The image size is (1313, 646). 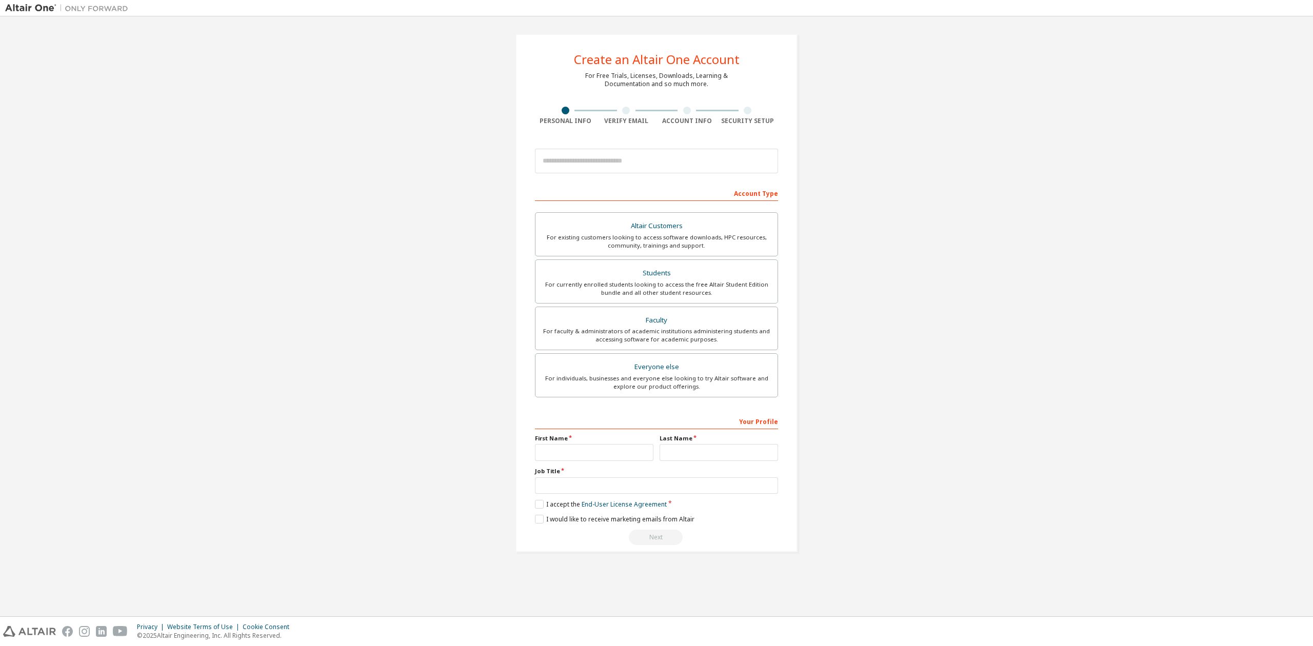 I want to click on img: altair_logo.svg, so click(x=29, y=631).